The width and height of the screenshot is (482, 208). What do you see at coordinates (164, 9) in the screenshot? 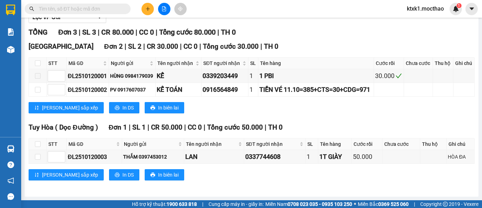
I see `button: file-add` at bounding box center [164, 9].